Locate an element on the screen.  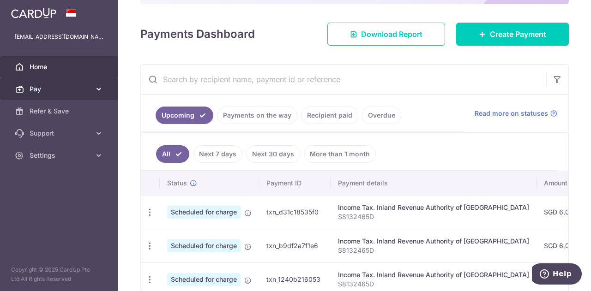
a: Upcoming is located at coordinates (184, 115).